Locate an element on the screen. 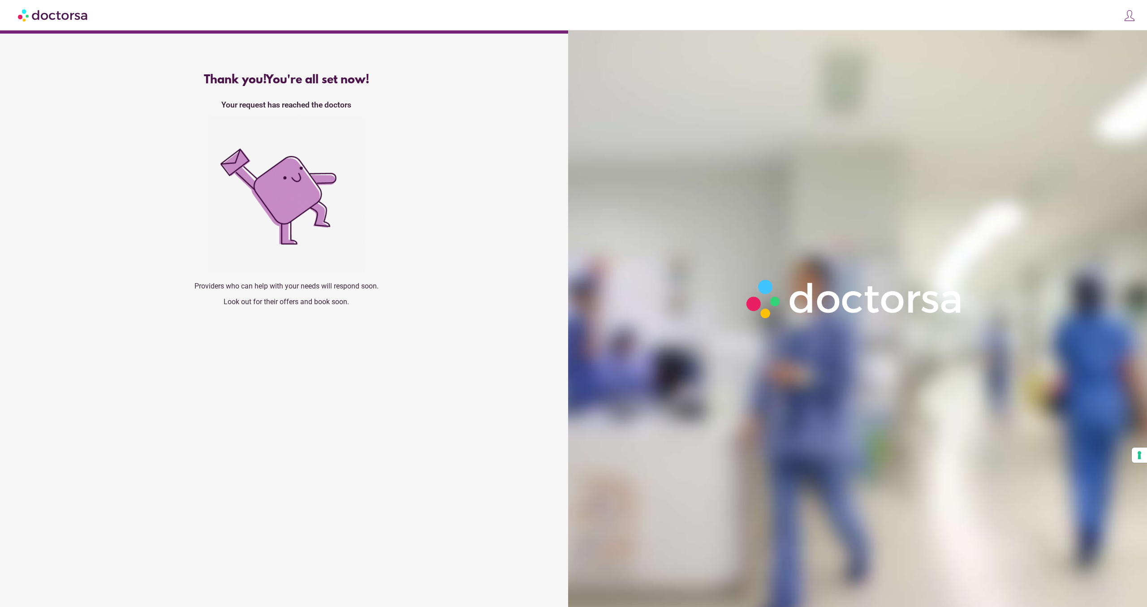 Image resolution: width=1147 pixels, height=607 pixels. img: success is located at coordinates (286, 194).